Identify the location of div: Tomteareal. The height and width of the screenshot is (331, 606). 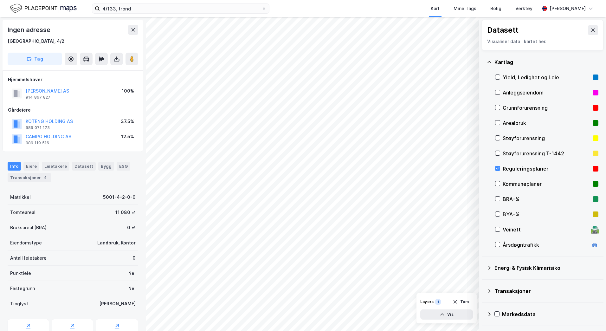
(23, 212).